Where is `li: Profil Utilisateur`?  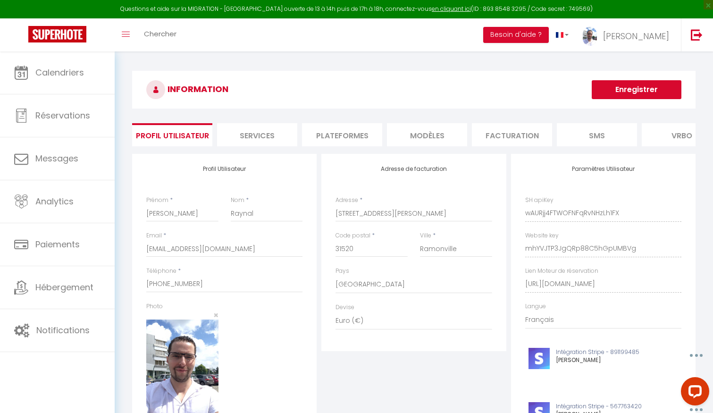
li: Profil Utilisateur is located at coordinates (172, 134).